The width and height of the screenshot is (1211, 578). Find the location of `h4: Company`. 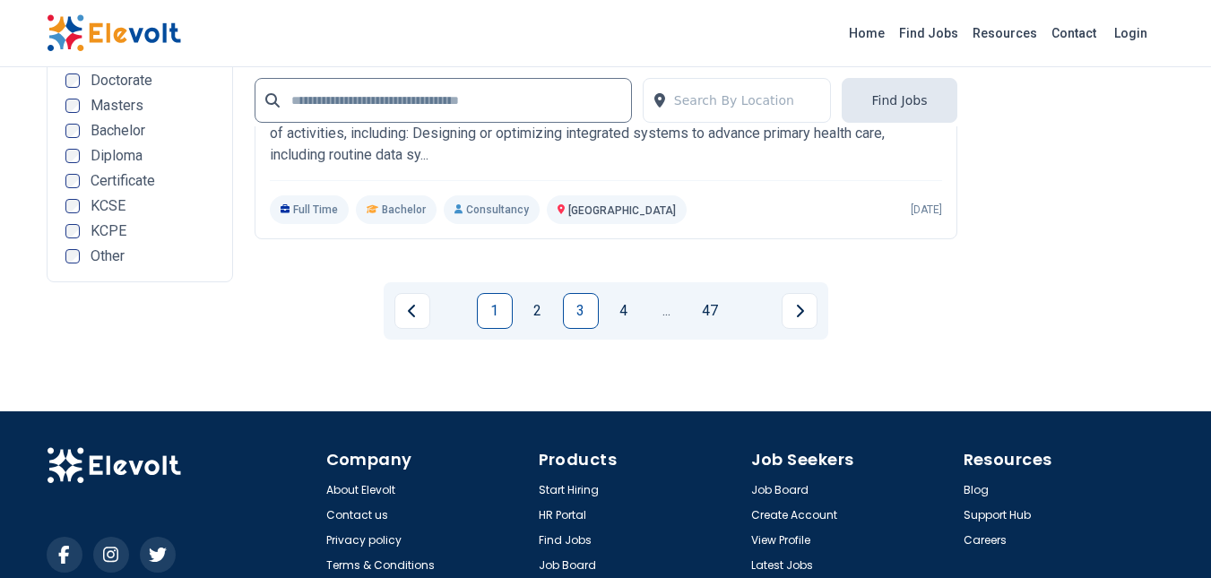

h4: Company is located at coordinates (427, 460).